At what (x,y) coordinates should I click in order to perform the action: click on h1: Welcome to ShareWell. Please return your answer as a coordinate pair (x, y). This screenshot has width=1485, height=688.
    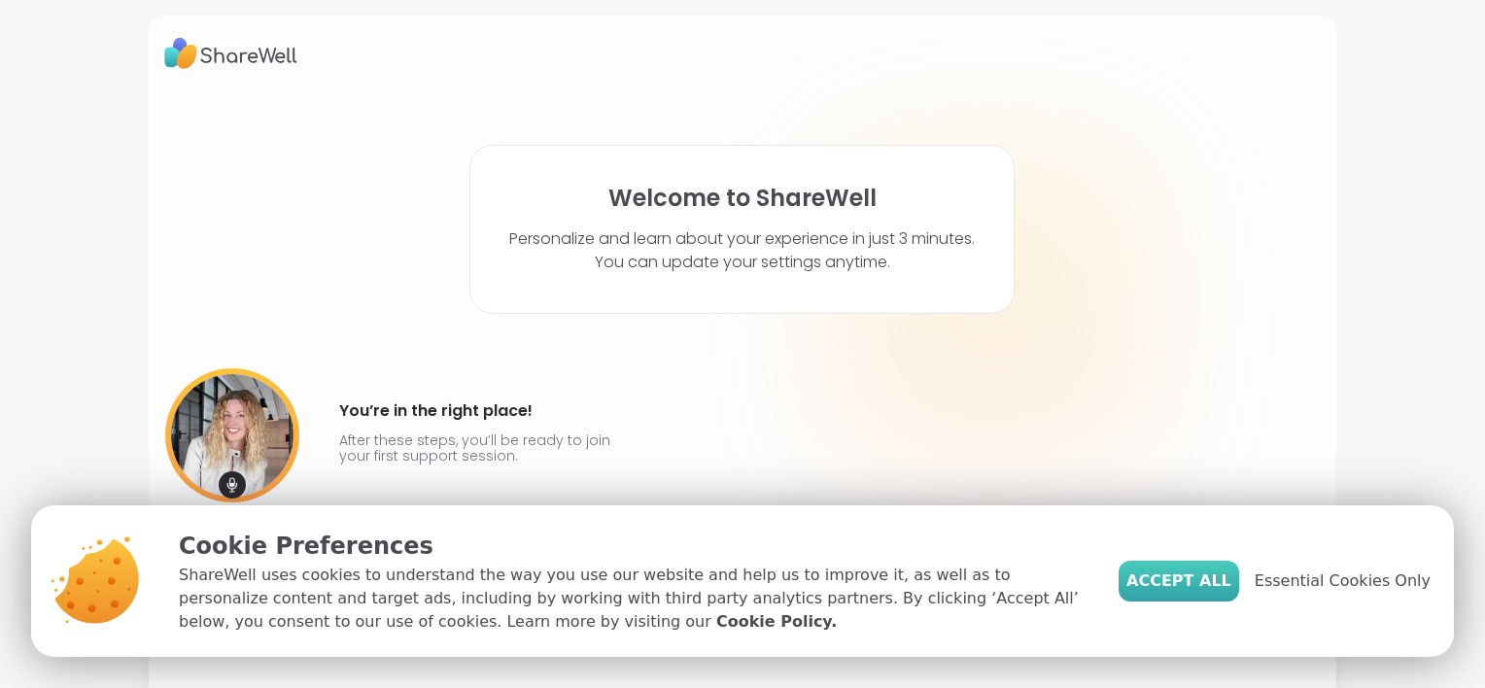
    Looking at the image, I should click on (743, 198).